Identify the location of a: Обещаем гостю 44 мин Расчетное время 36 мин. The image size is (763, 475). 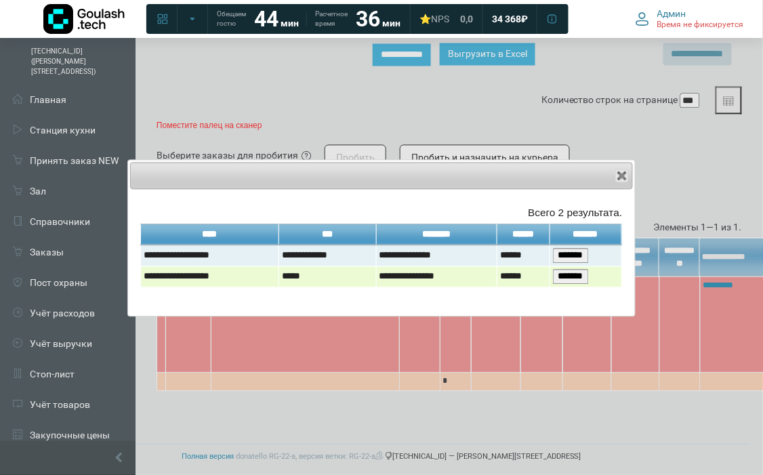
(308, 19).